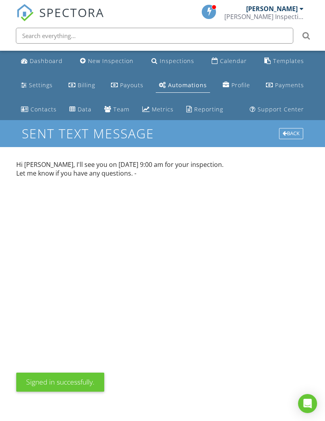 The width and height of the screenshot is (325, 421). I want to click on a: Settings, so click(37, 85).